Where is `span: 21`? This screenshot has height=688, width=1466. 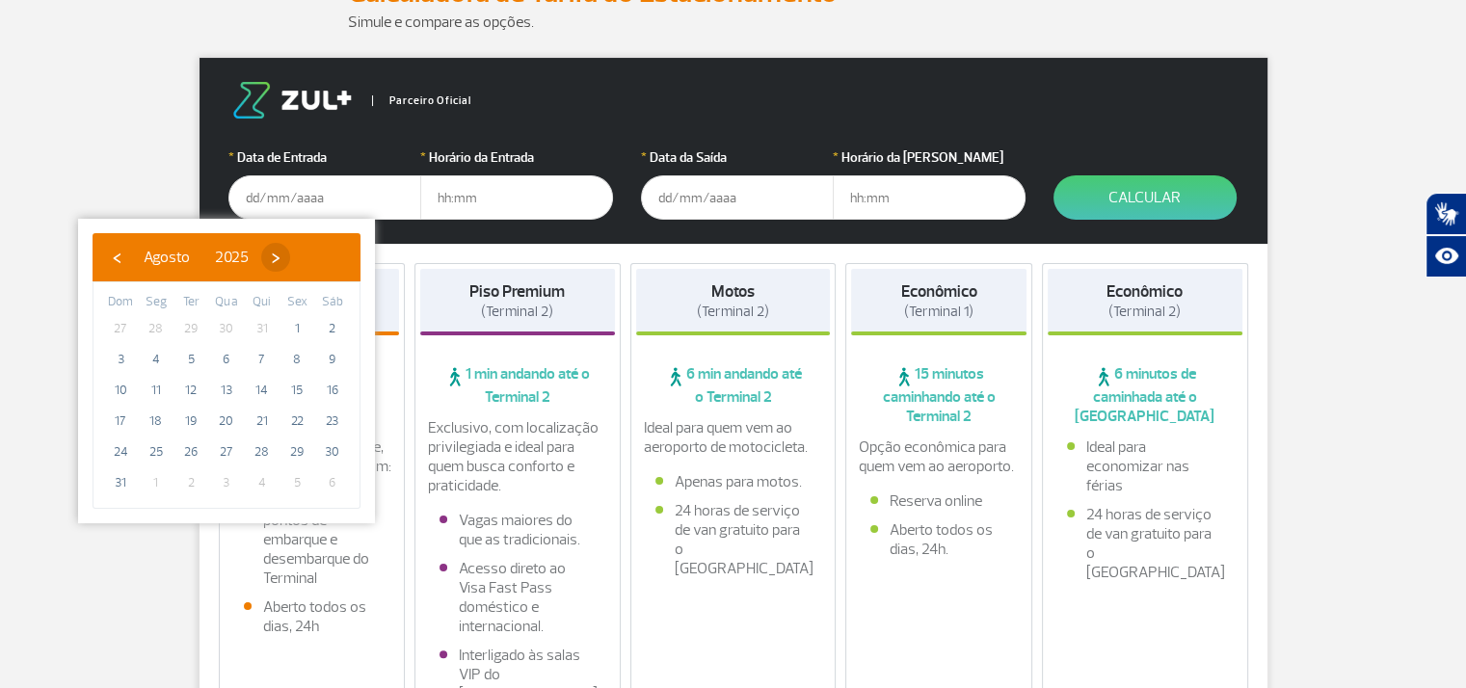
span: 21 is located at coordinates (262, 421).